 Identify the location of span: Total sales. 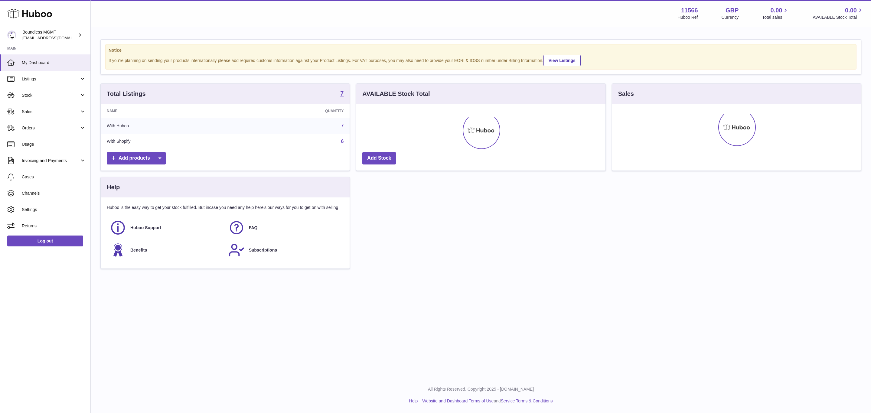
(775, 17).